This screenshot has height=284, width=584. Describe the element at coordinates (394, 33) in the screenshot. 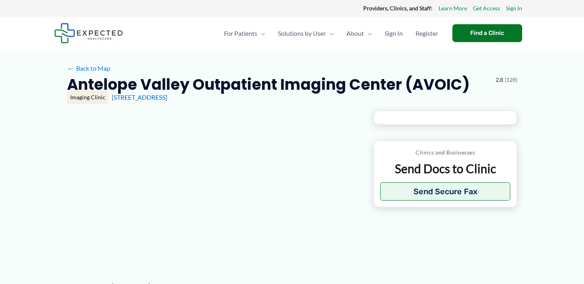

I see `span: Sign In` at that location.